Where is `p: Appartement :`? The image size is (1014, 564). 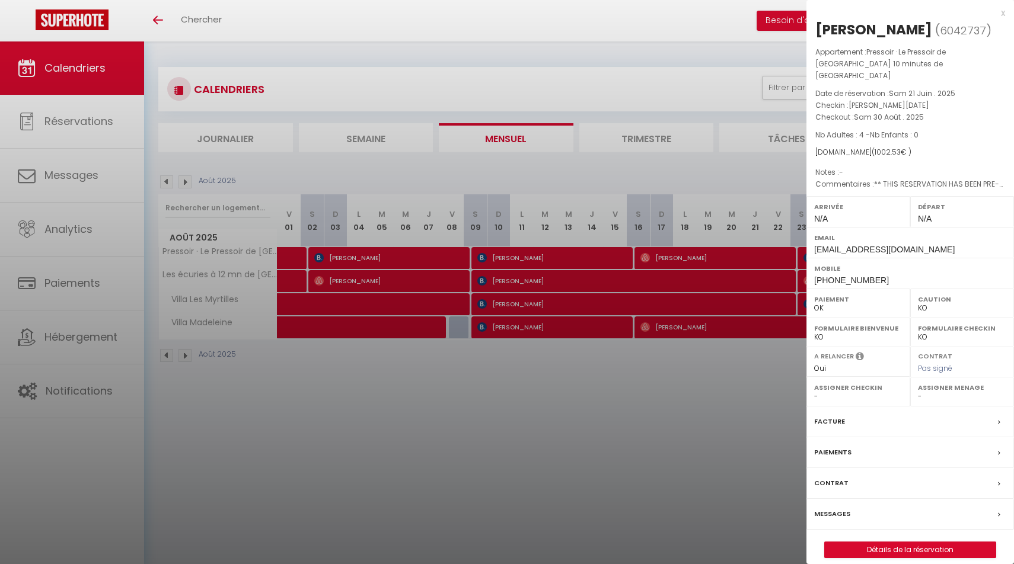 p: Appartement : is located at coordinates (910, 64).